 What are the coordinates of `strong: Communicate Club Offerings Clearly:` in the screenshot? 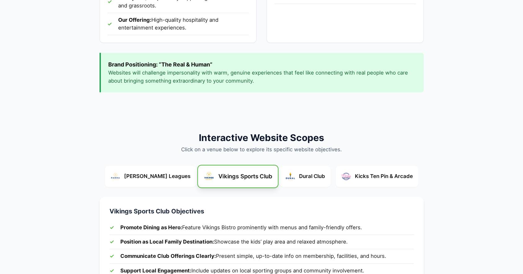 It's located at (168, 256).